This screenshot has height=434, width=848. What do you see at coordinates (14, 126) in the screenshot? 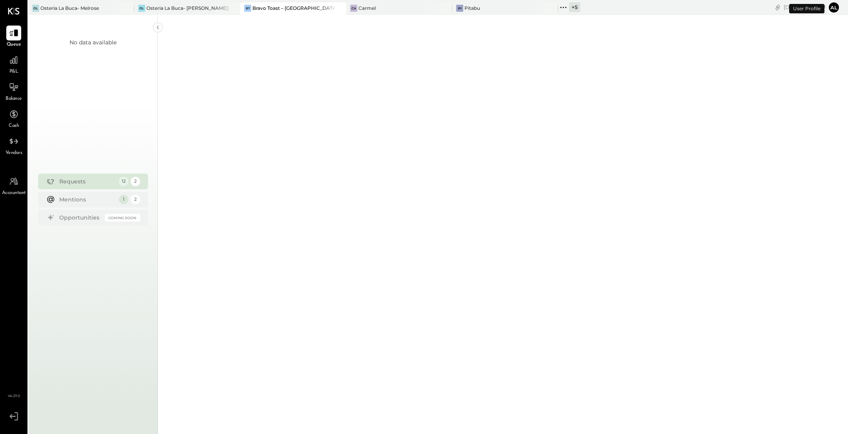
I see `span: Cash` at bounding box center [14, 126].